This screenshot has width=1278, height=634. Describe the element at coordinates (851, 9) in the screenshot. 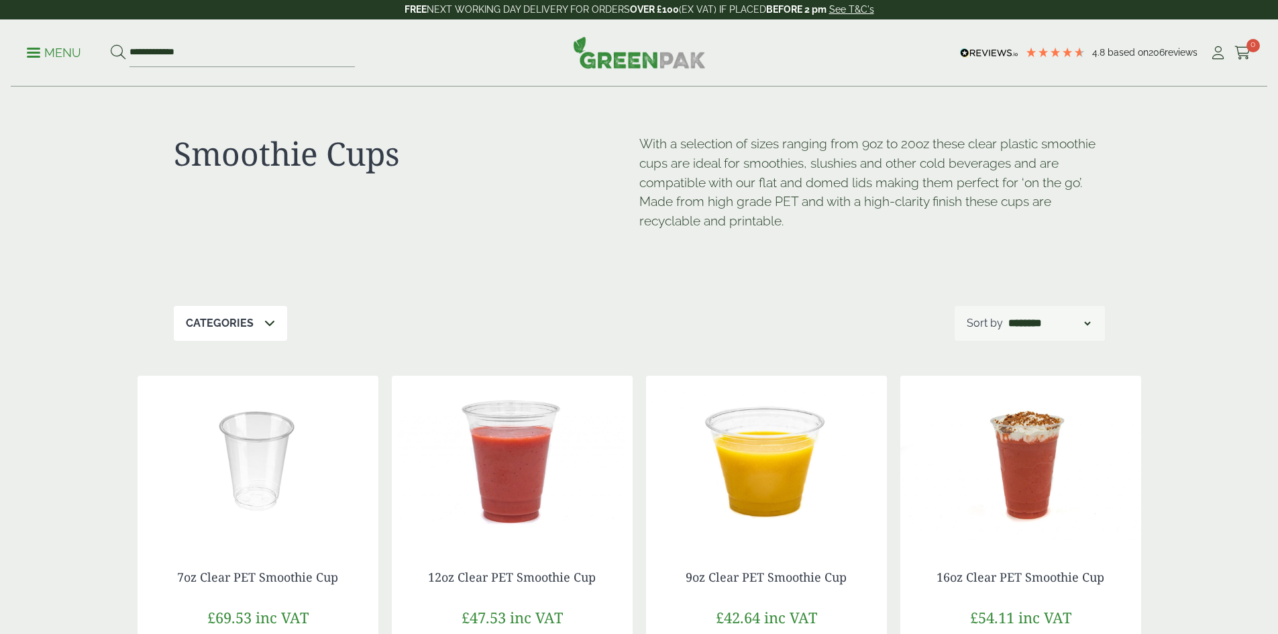

I see `a: See T&C's` at that location.